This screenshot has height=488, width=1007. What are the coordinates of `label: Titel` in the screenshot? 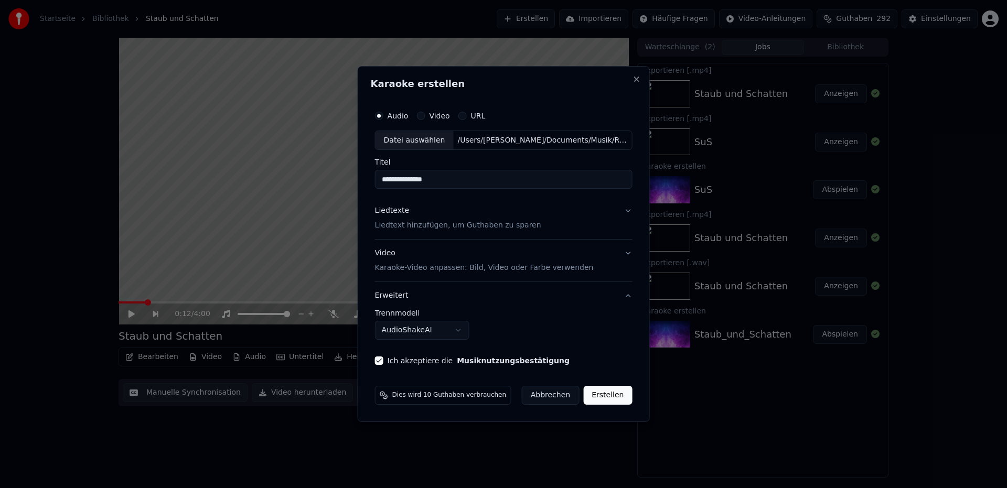 It's located at (504, 163).